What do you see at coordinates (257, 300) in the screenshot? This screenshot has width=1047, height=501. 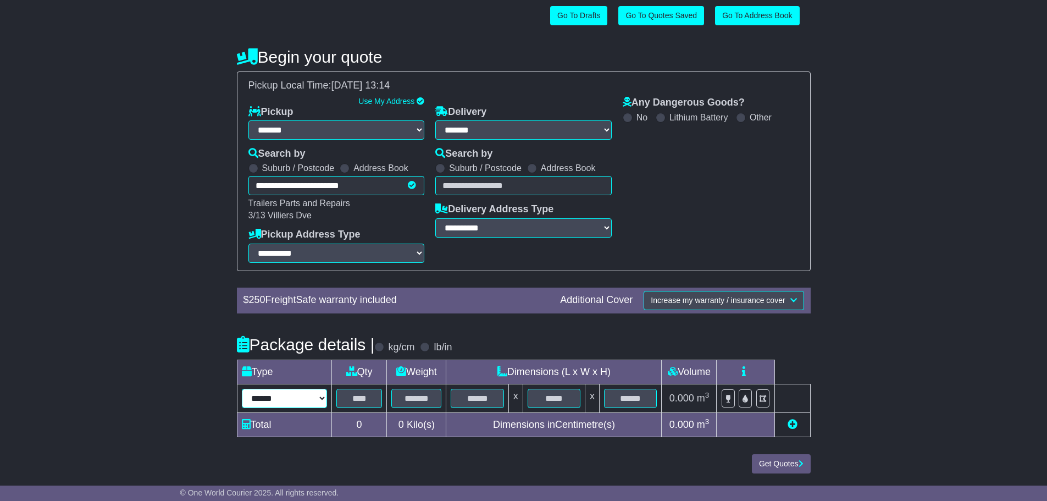 I see `span: 250` at bounding box center [257, 300].